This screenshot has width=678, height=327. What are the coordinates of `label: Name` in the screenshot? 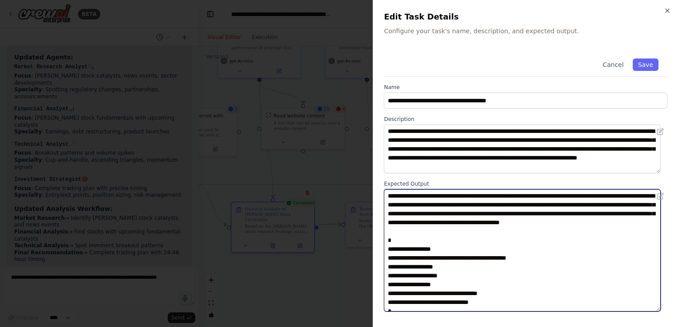 It's located at (525, 87).